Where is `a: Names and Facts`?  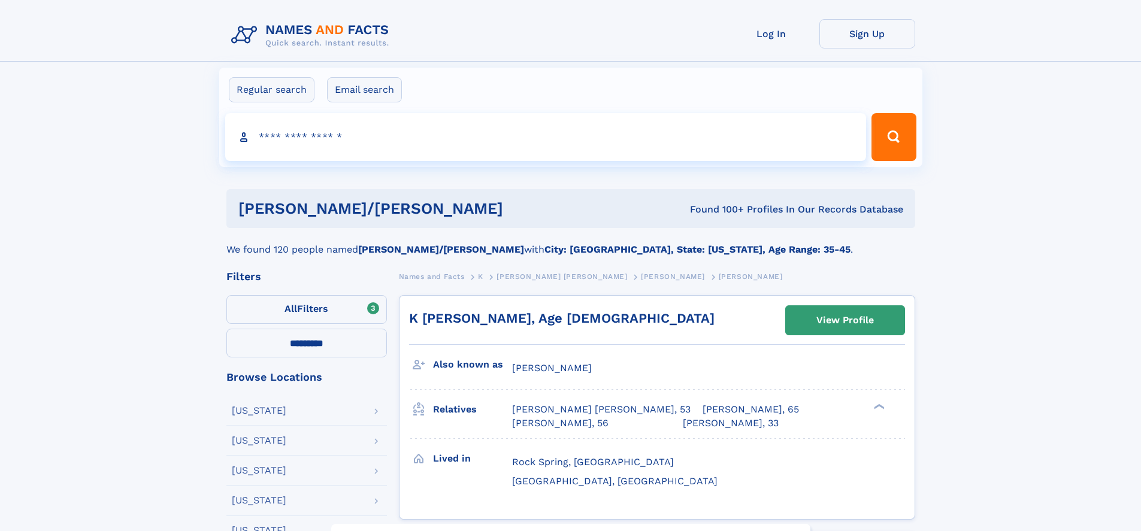 a: Names and Facts is located at coordinates (432, 276).